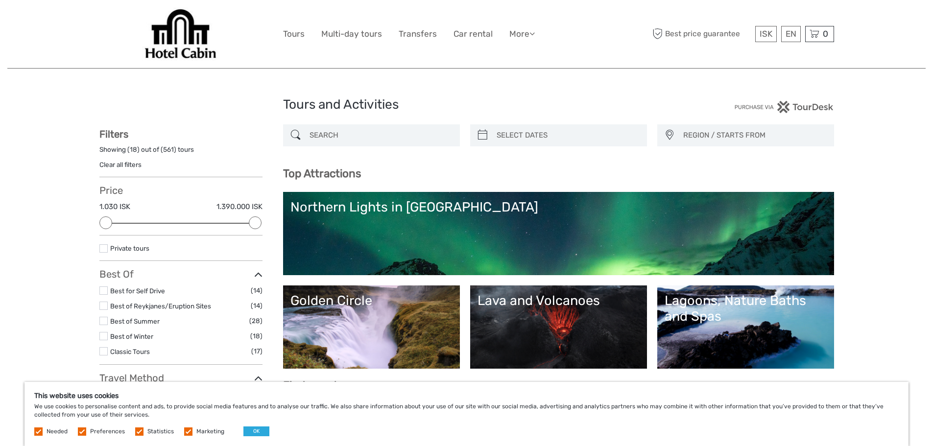 The height and width of the screenshot is (446, 933). Describe the element at coordinates (161, 306) in the screenshot. I see `a: Best of Reykjanes/Eruption Sites` at that location.